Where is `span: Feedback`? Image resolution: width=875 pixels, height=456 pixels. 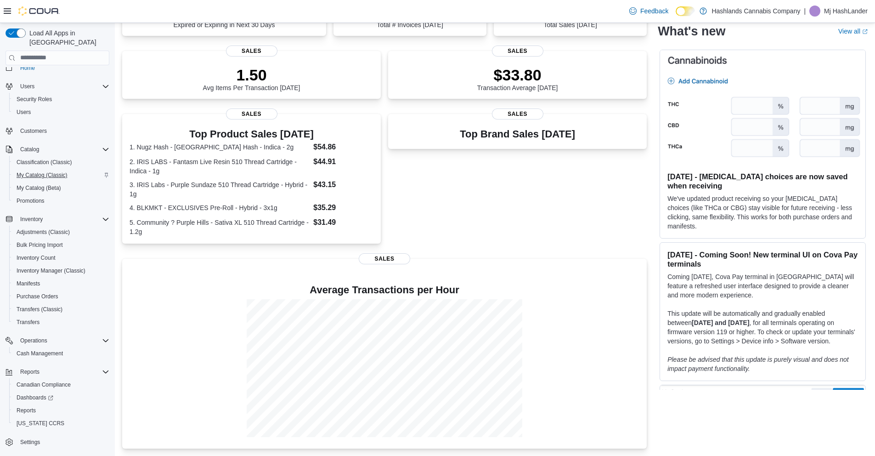
span: Feedback is located at coordinates (654, 11).